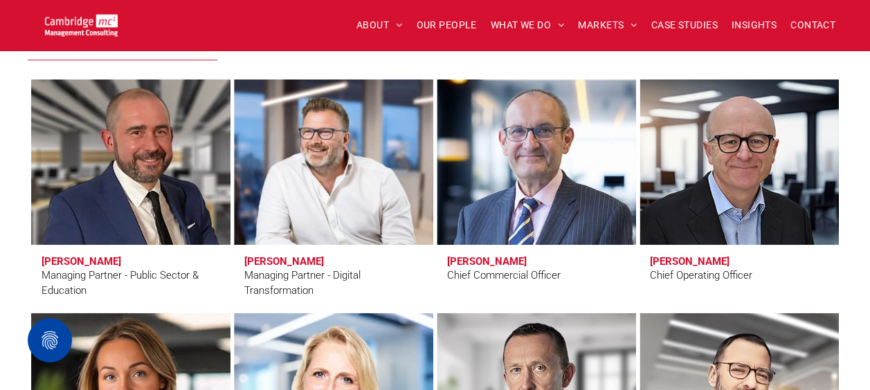 The width and height of the screenshot is (870, 390). What do you see at coordinates (701, 275) in the screenshot?
I see `div: Chief Operating Officer` at bounding box center [701, 275].